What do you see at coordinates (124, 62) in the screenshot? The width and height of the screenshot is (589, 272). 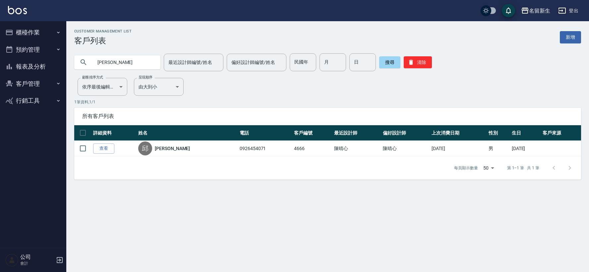 I see `input: 搜尋關鍵字` at bounding box center [124, 62].